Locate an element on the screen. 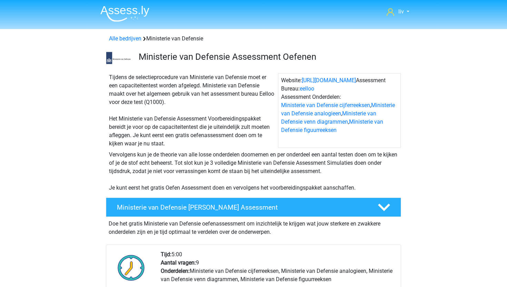  div: Website: Assessment Bureau: Assessment Onderdelen: , , , is located at coordinates (340, 110).